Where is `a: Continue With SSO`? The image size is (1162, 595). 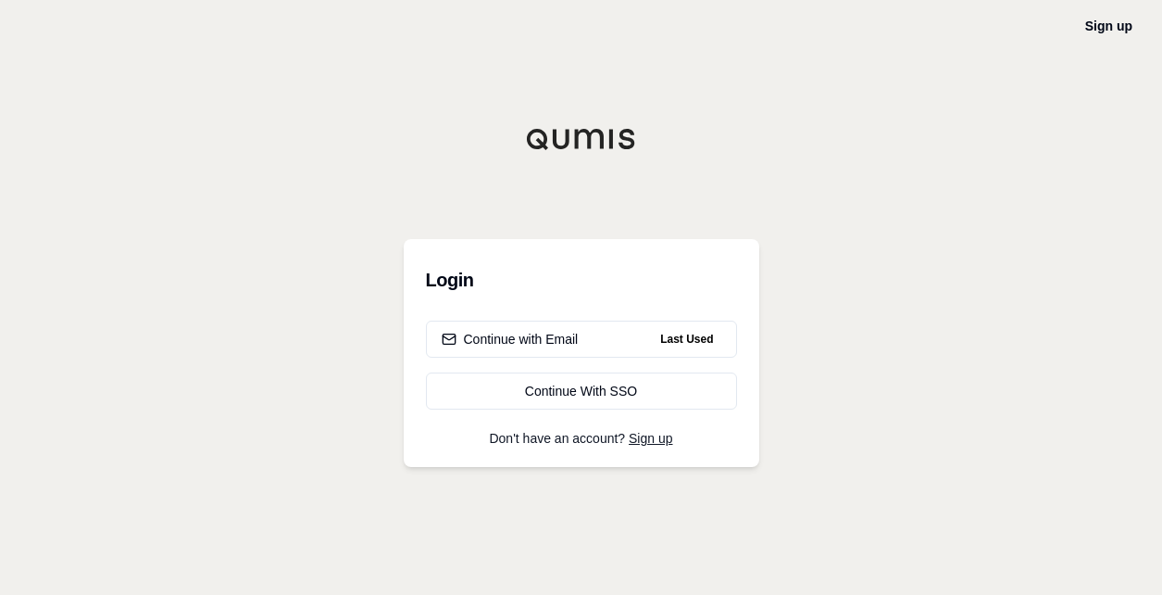 a: Continue With SSO is located at coordinates (582, 391).